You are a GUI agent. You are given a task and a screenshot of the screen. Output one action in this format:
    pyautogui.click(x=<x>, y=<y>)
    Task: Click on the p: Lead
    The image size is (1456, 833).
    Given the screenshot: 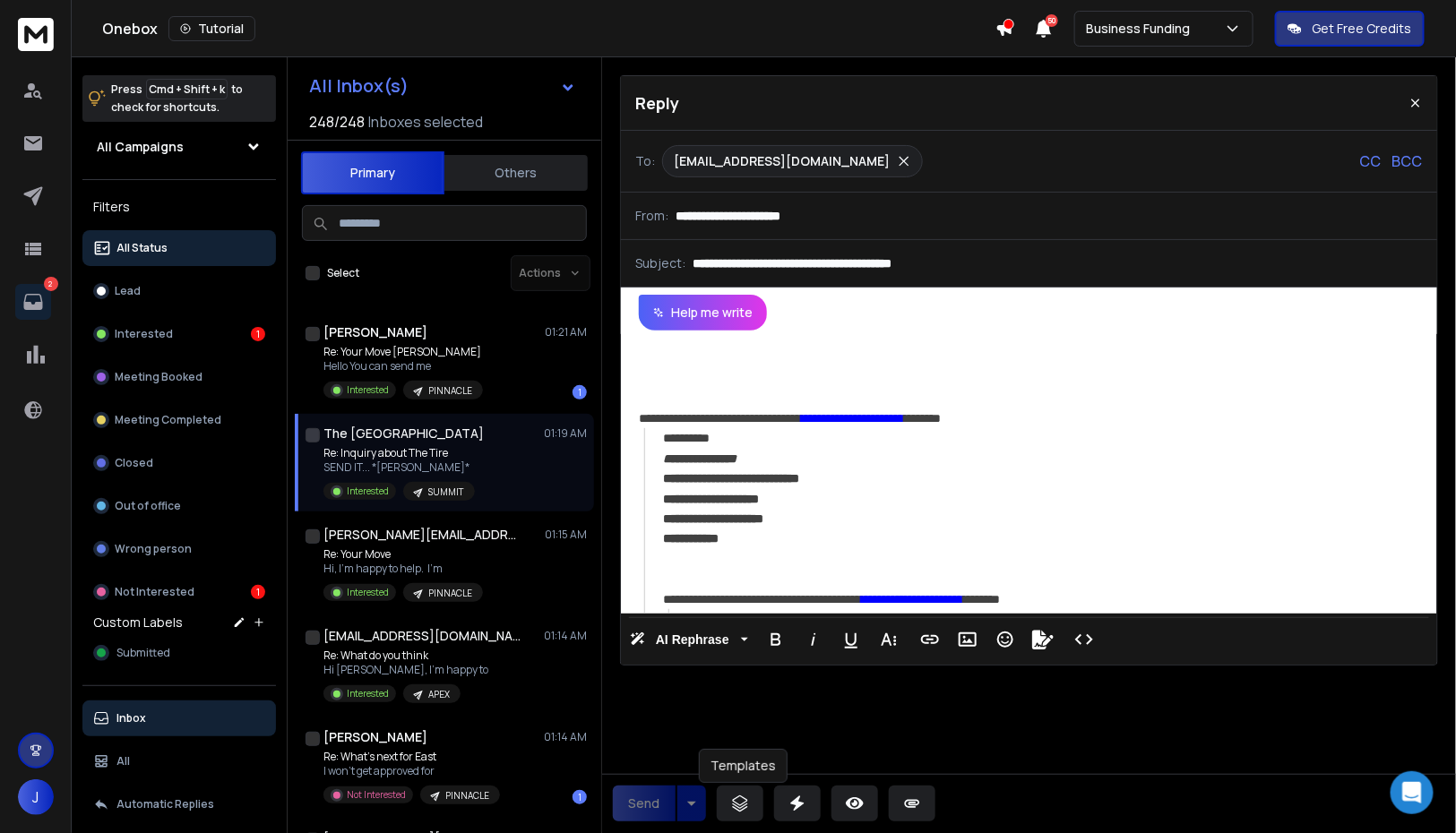 What is the action you would take?
    pyautogui.click(x=128, y=291)
    